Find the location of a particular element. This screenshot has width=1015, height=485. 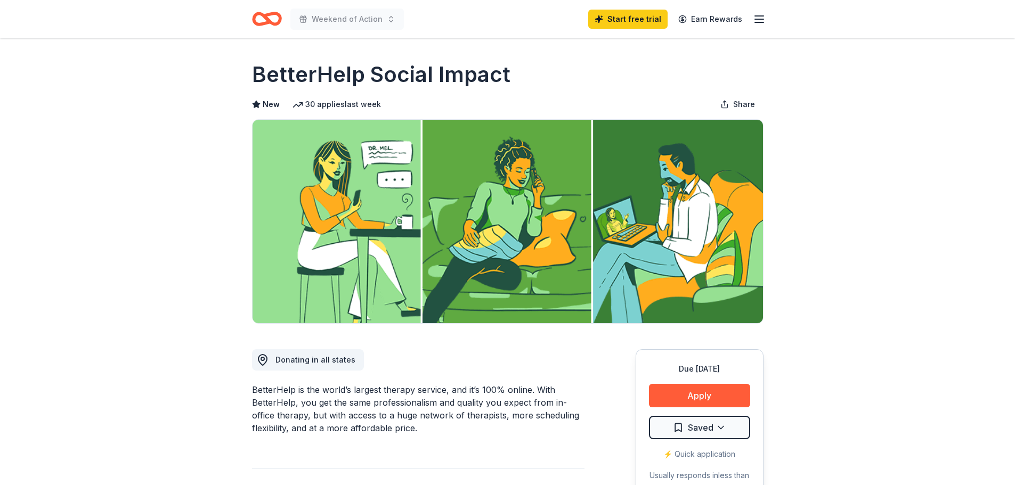

button: Apply is located at coordinates (700, 396).